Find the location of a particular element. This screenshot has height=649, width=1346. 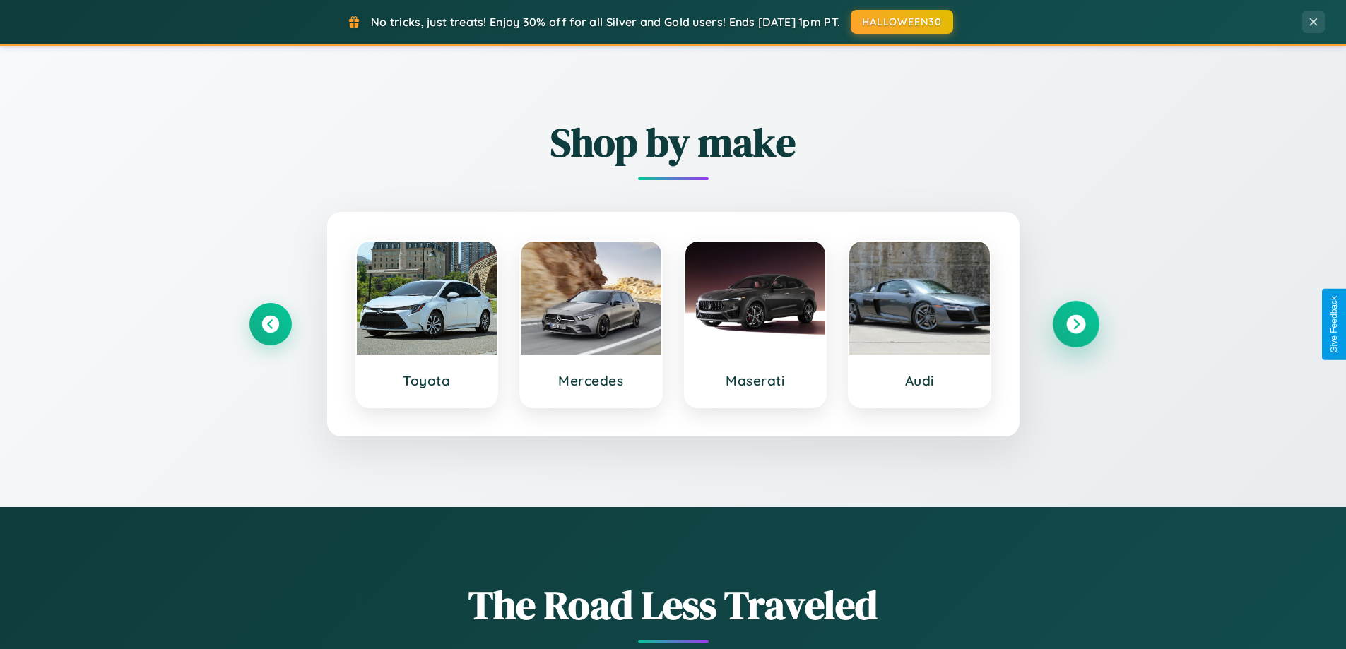

h3: Mercedes is located at coordinates (591, 381).